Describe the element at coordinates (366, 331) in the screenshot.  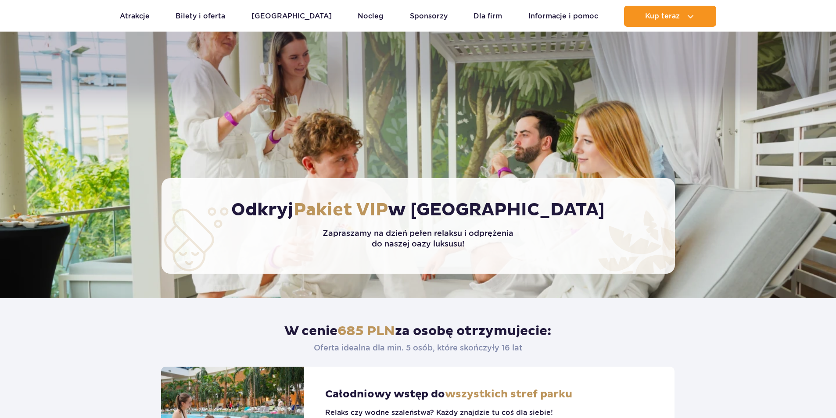
I see `span: 685 PLN` at that location.